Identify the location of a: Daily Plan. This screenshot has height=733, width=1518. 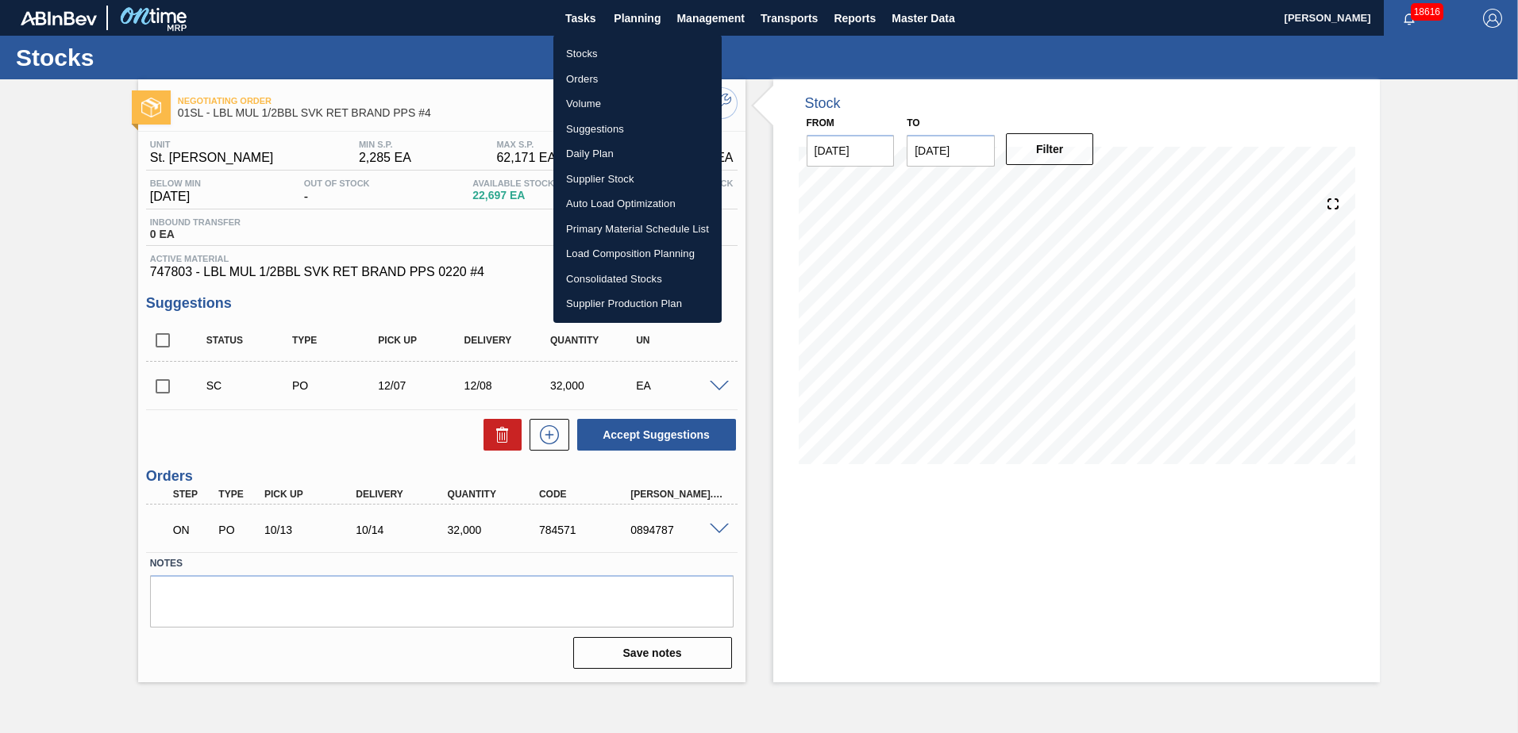
(637, 154).